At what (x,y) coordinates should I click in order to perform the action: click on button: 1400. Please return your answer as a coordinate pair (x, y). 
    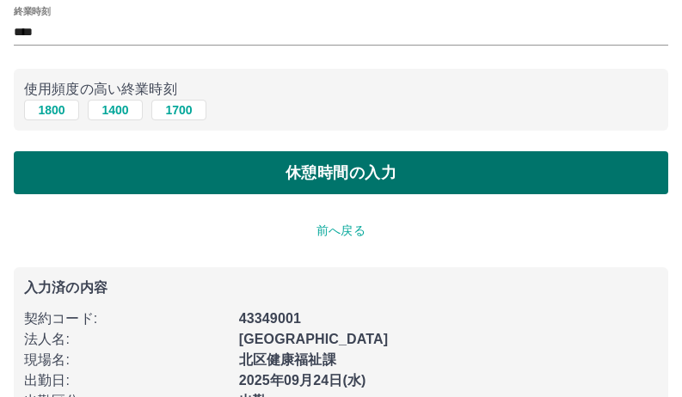
    Looking at the image, I should click on (115, 110).